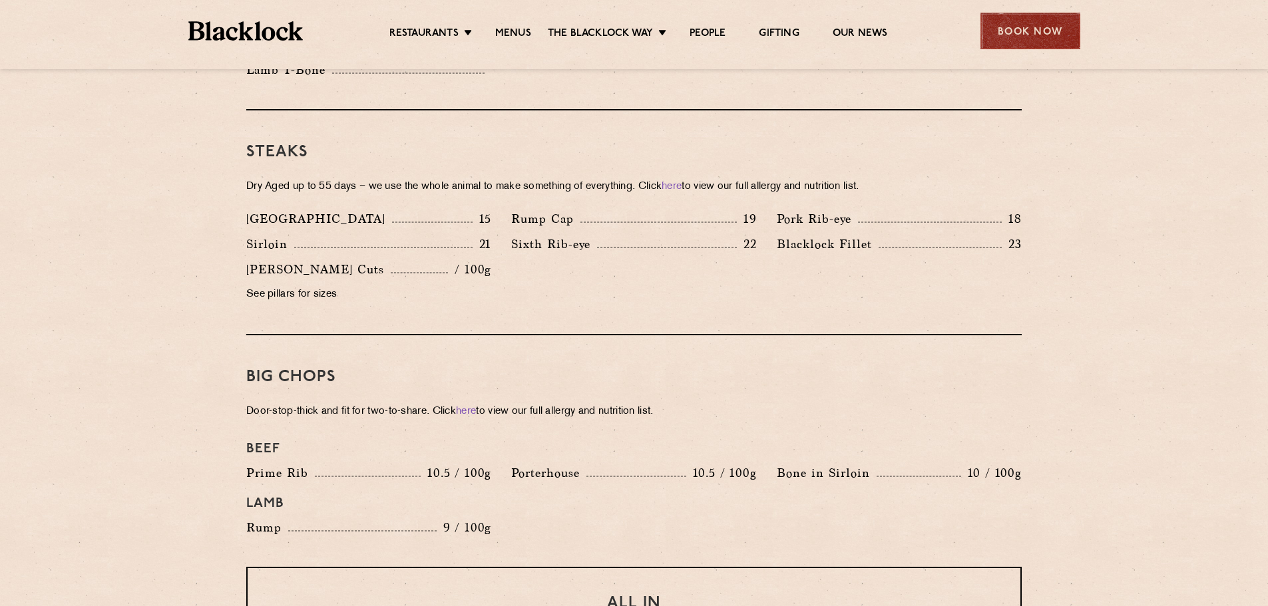  Describe the element at coordinates (634, 412) in the screenshot. I see `p: Door-stop-thick and fit for two-to-share. Click to view our full allergy and nutrition list.` at that location.